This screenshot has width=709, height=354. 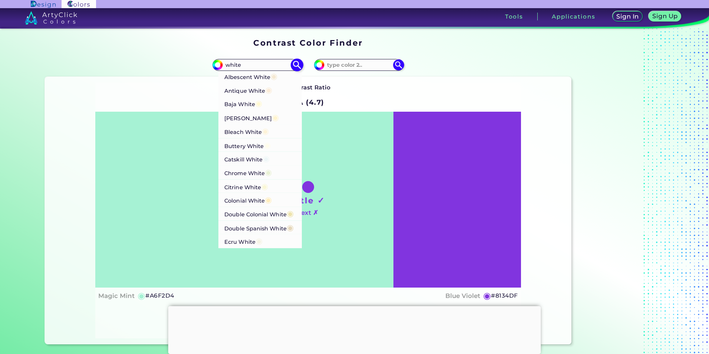 I want to click on h5: #8134DF, so click(x=505, y=296).